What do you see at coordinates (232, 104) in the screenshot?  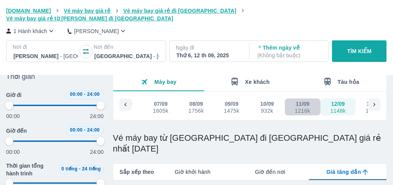 I see `div: 09/09` at bounding box center [232, 104].